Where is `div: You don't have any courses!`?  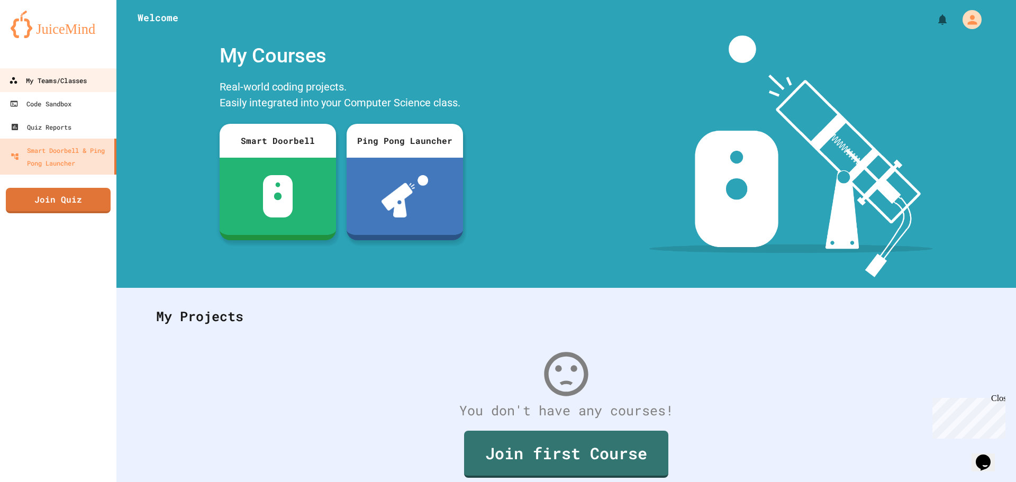 div: You don't have any courses! is located at coordinates (566, 411).